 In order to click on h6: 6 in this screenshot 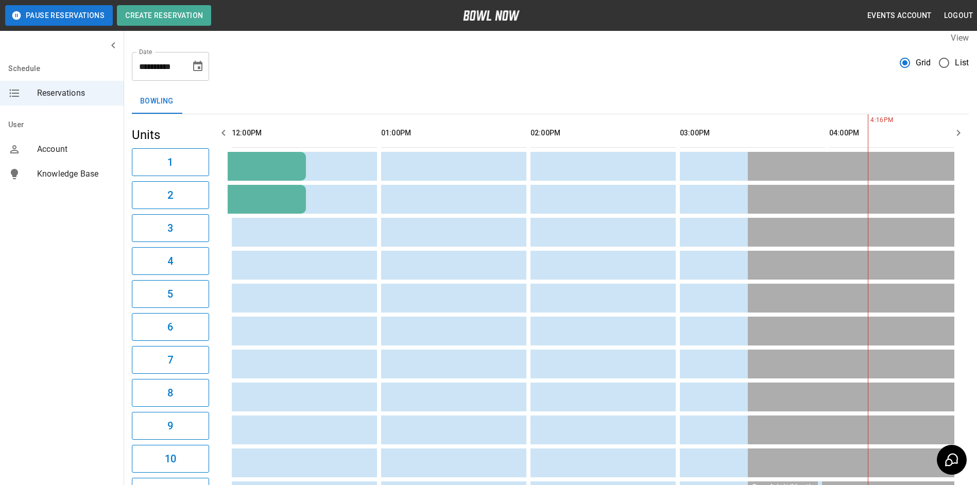, I will do `click(170, 327)`.